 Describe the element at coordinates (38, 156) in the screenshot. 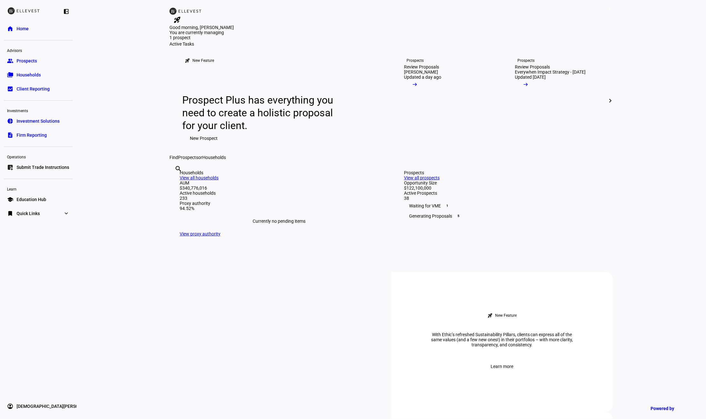

I see `div: Operations` at that location.